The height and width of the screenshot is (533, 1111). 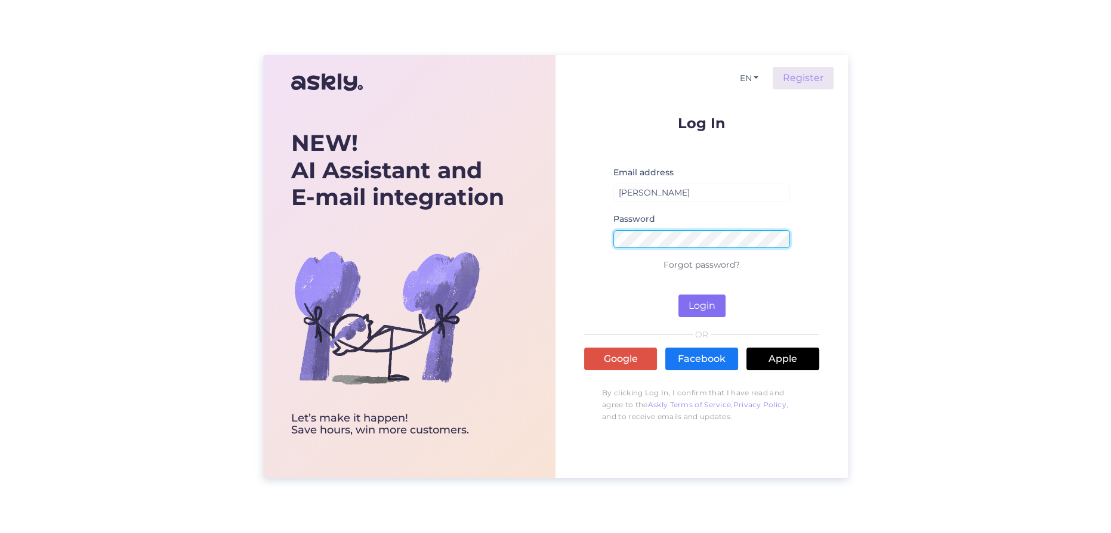 I want to click on a: Register, so click(x=803, y=78).